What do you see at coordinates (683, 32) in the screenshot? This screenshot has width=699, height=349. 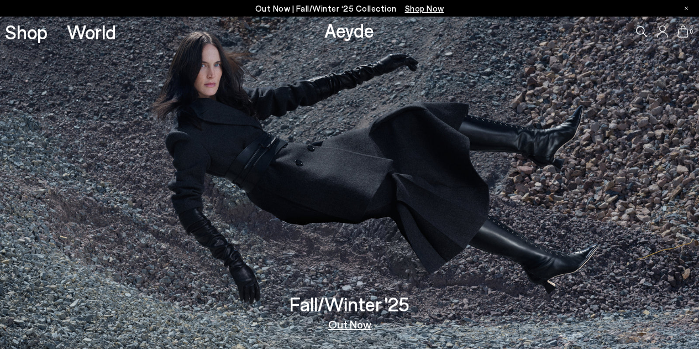 I see `a: 0` at bounding box center [683, 32].